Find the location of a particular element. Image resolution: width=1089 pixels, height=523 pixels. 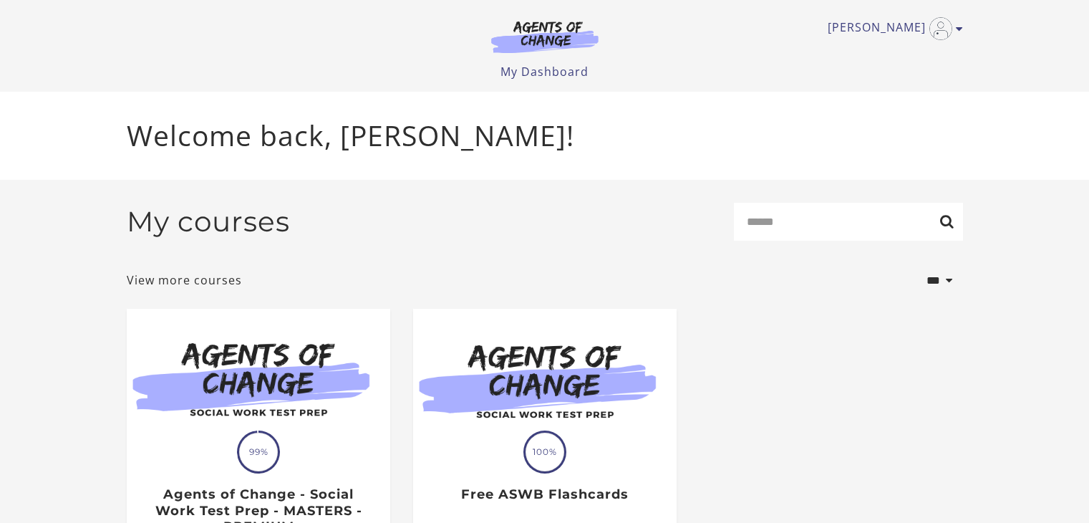

span: 100% is located at coordinates (545, 452).